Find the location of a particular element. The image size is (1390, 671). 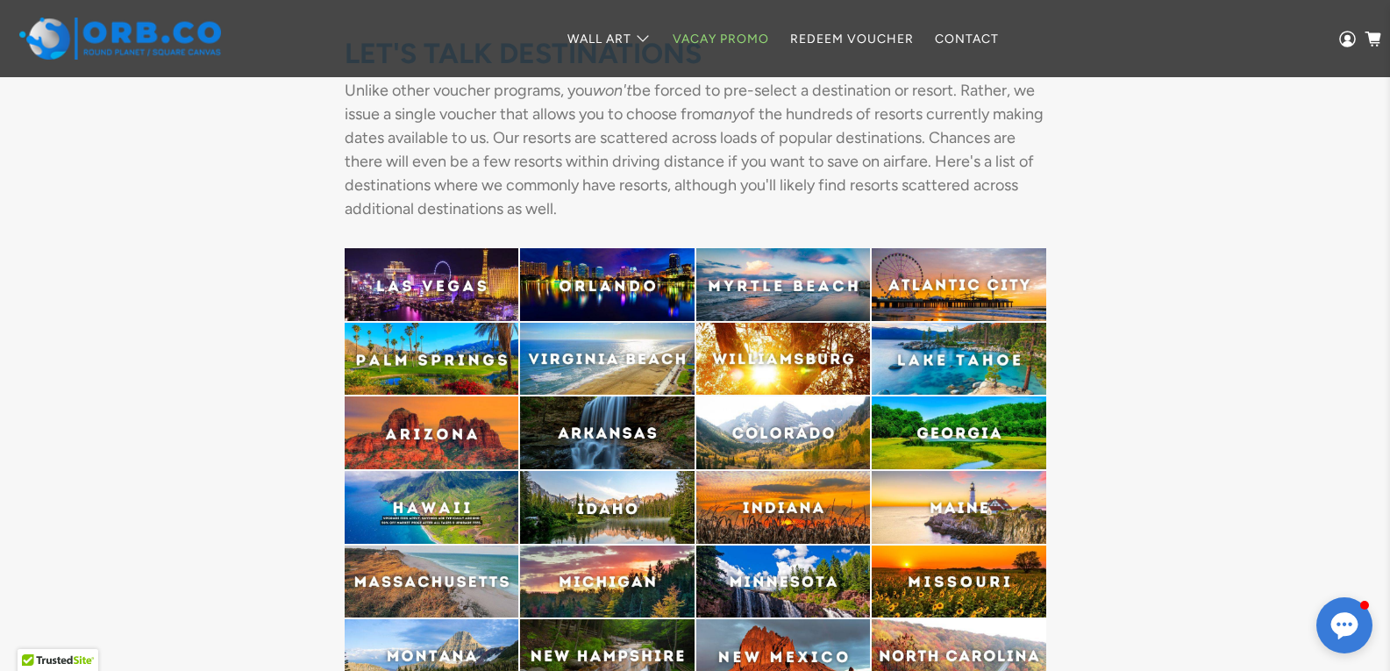

a: Redeem Voucher is located at coordinates (851, 39).